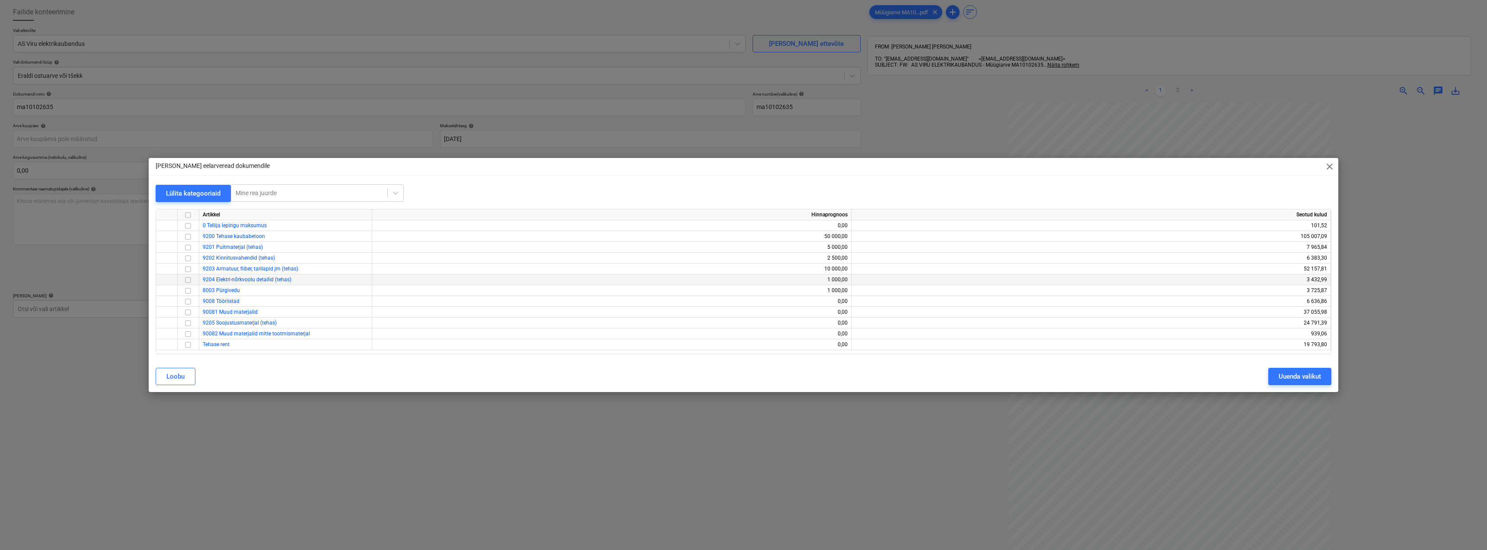  What do you see at coordinates (221, 301) in the screenshot?
I see `a: 9008 Tööriistad` at bounding box center [221, 301].